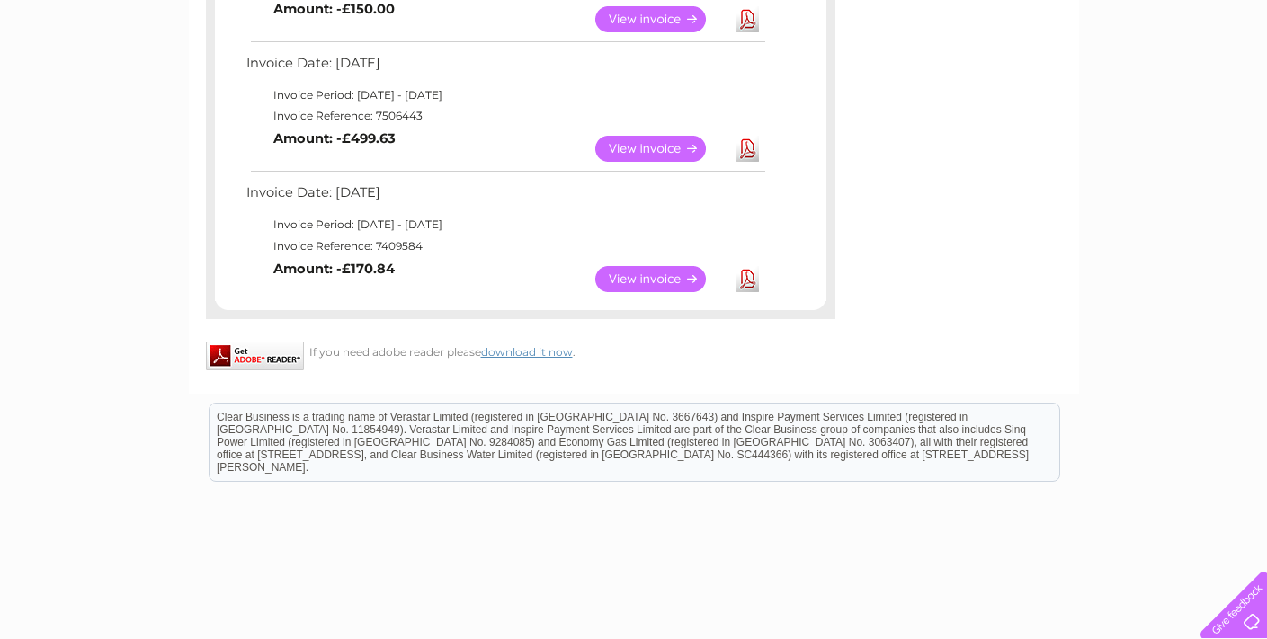  Describe the element at coordinates (334, 138) in the screenshot. I see `b: Amount: -£499.63` at that location.